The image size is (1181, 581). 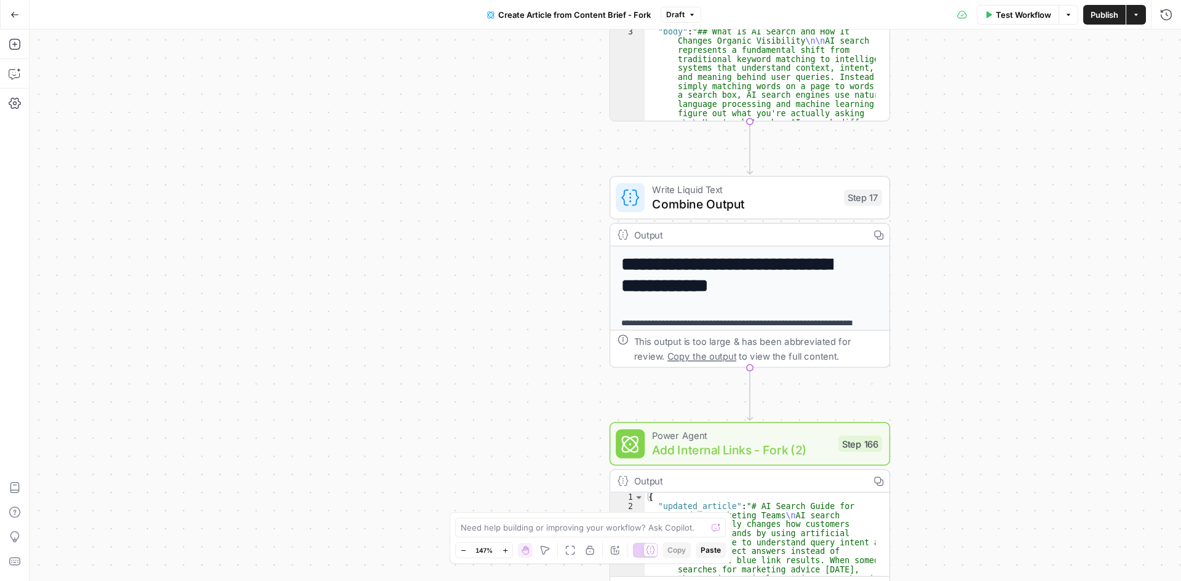 What do you see at coordinates (750, 148) in the screenshot?
I see `g: Edge from step_165 to step_17` at bounding box center [750, 148].